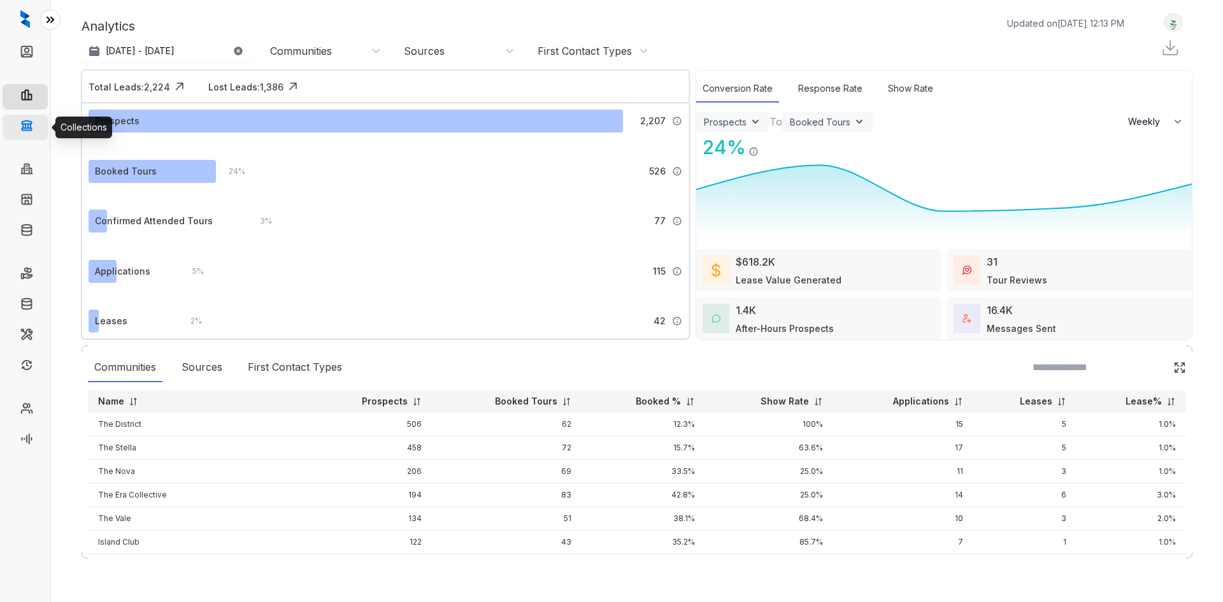 Image resolution: width=1223 pixels, height=602 pixels. Describe the element at coordinates (910, 89) in the screenshot. I see `div: Show Rate` at that location.